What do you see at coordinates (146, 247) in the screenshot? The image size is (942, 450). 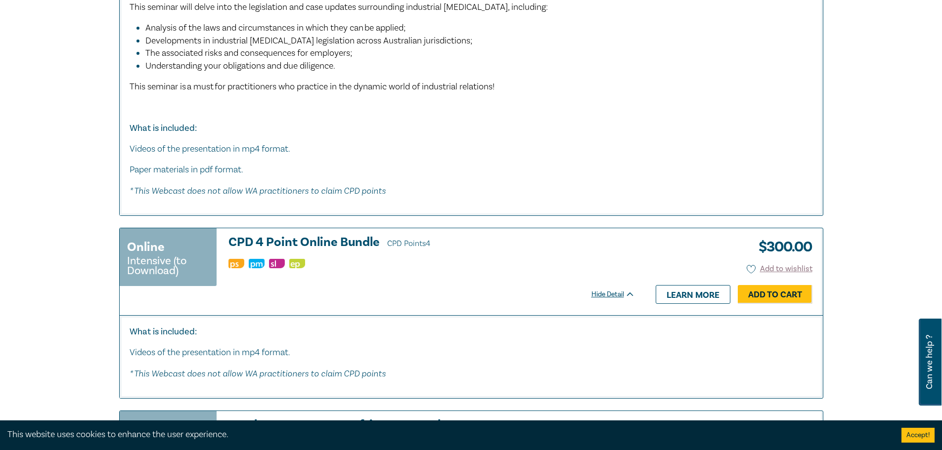 I see `h3: Online` at bounding box center [146, 247].